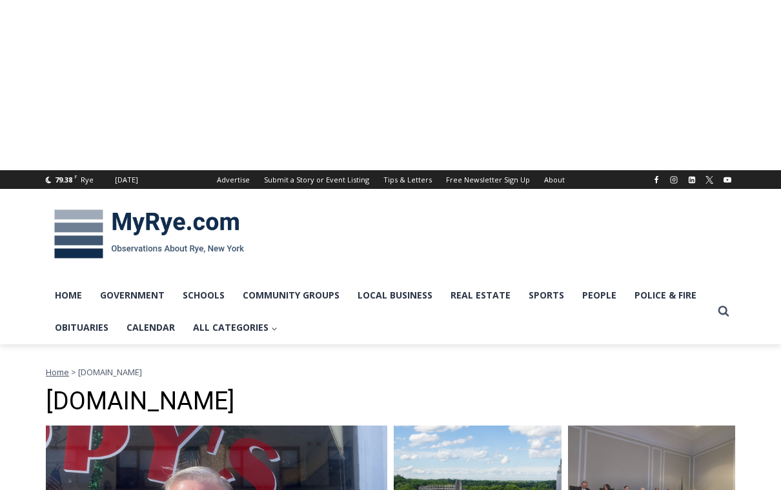 The height and width of the screenshot is (490, 781). Describe the element at coordinates (81, 328) in the screenshot. I see `a: Obituaries` at that location.